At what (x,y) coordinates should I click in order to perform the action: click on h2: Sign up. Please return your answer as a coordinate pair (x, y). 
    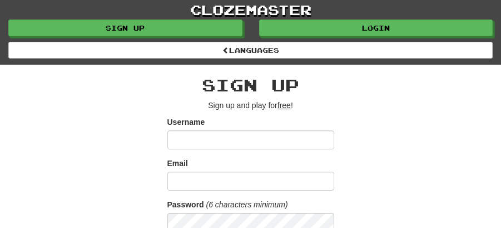
    Looking at the image, I should click on (251, 85).